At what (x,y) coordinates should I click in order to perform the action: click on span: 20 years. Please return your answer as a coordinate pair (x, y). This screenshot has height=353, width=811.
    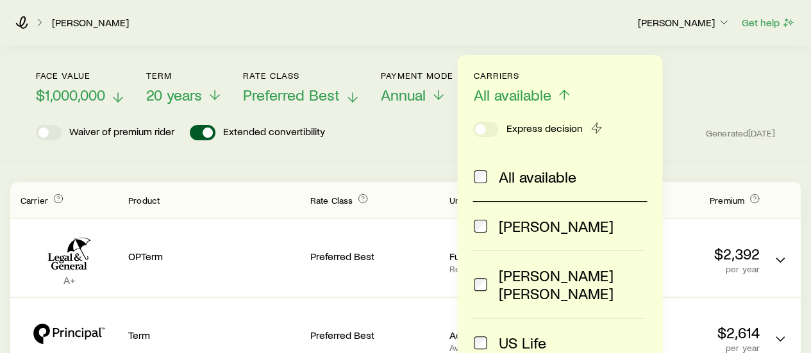
    Looking at the image, I should click on (174, 95).